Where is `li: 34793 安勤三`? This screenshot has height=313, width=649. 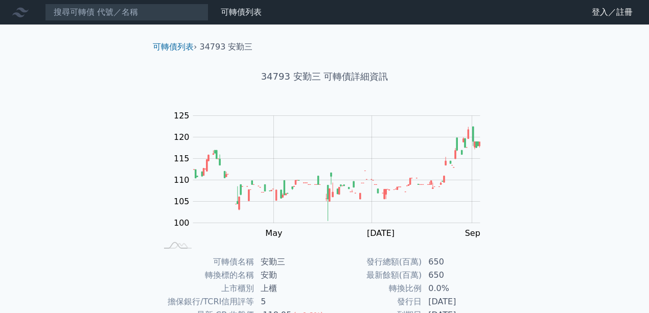 li: 34793 安勤三 is located at coordinates (227, 47).